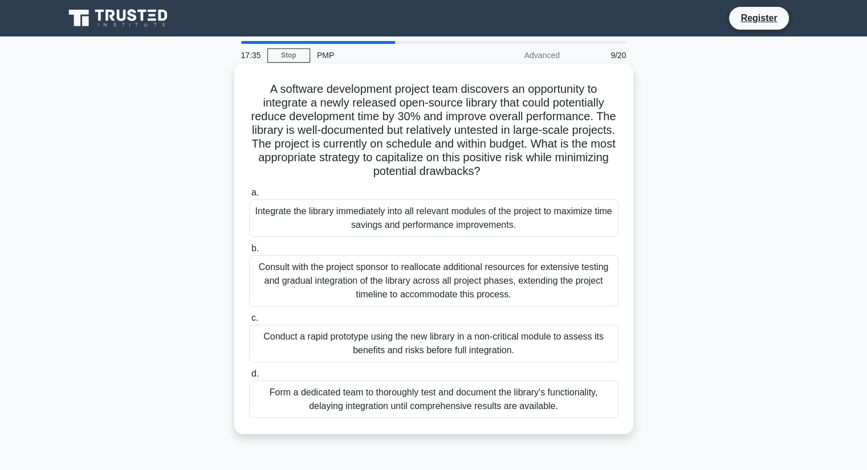 The width and height of the screenshot is (867, 470). I want to click on div: Consult with the project sponsor to reallocate additional resources for extensive testing and gra..., so click(434, 281).